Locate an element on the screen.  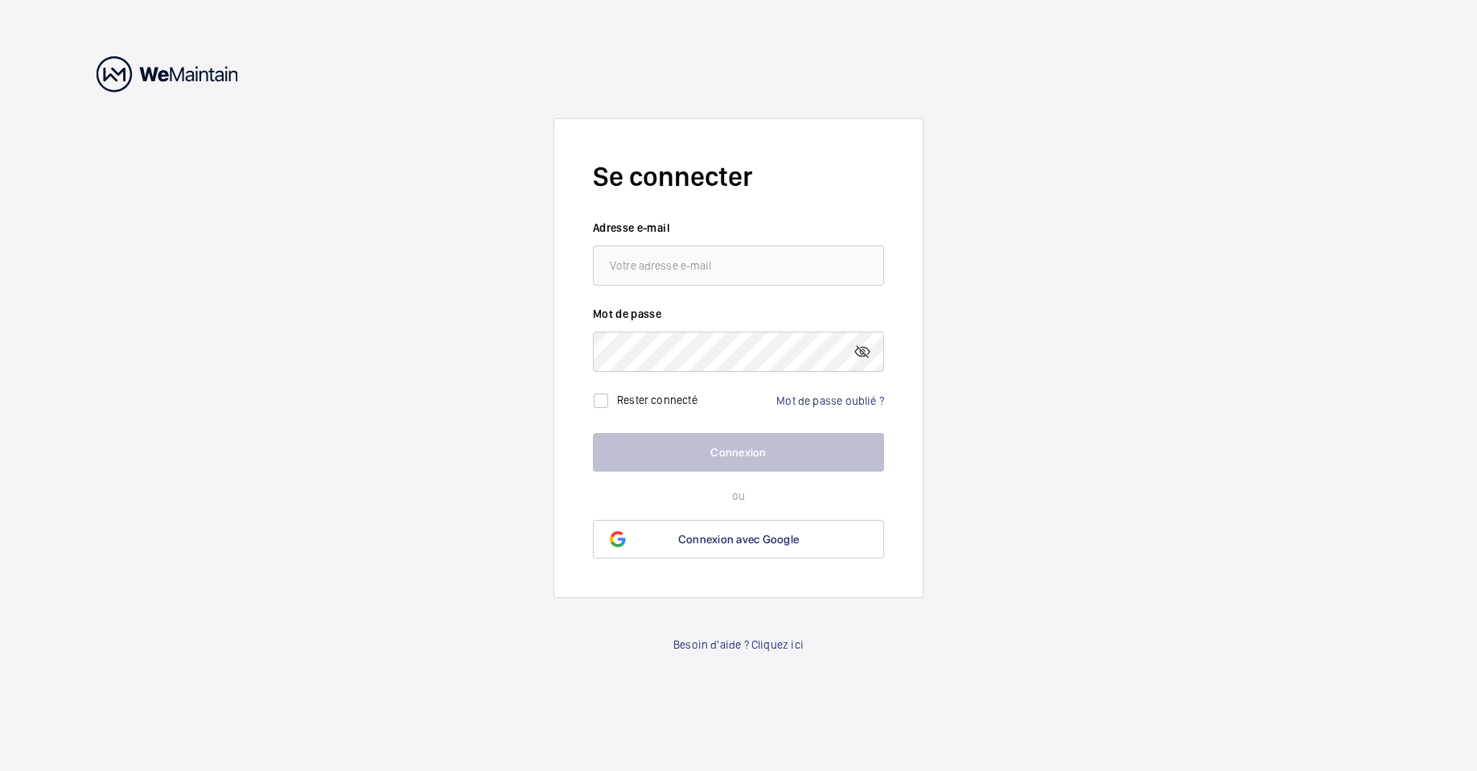
span: Connexion avec Google is located at coordinates (739, 539).